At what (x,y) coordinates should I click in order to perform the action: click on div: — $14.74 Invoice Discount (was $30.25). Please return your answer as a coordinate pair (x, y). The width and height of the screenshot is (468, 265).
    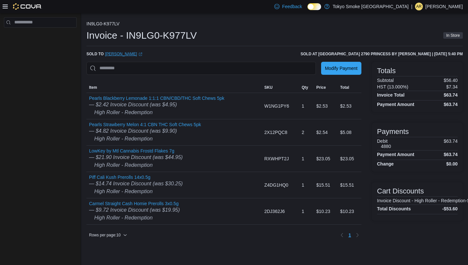
    Looking at the image, I should click on (136, 184).